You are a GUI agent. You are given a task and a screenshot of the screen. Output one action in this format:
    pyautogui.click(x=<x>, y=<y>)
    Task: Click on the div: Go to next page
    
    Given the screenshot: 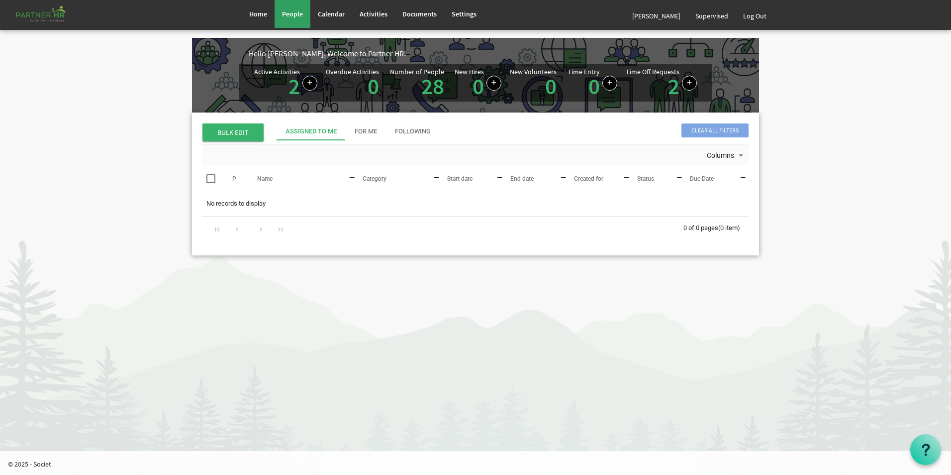 What is the action you would take?
    pyautogui.click(x=261, y=228)
    